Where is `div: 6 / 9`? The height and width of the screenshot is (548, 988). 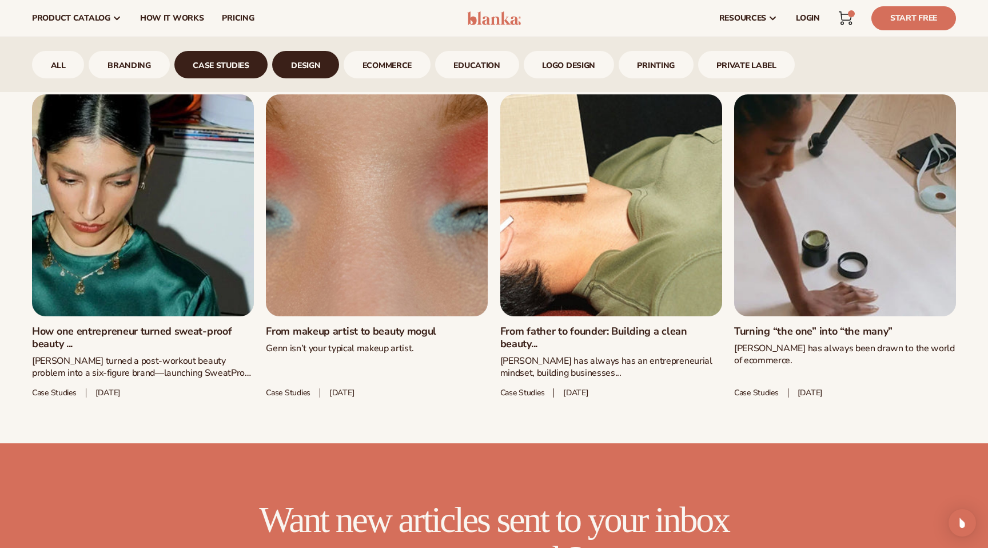 div: 6 / 9 is located at coordinates (477, 65).